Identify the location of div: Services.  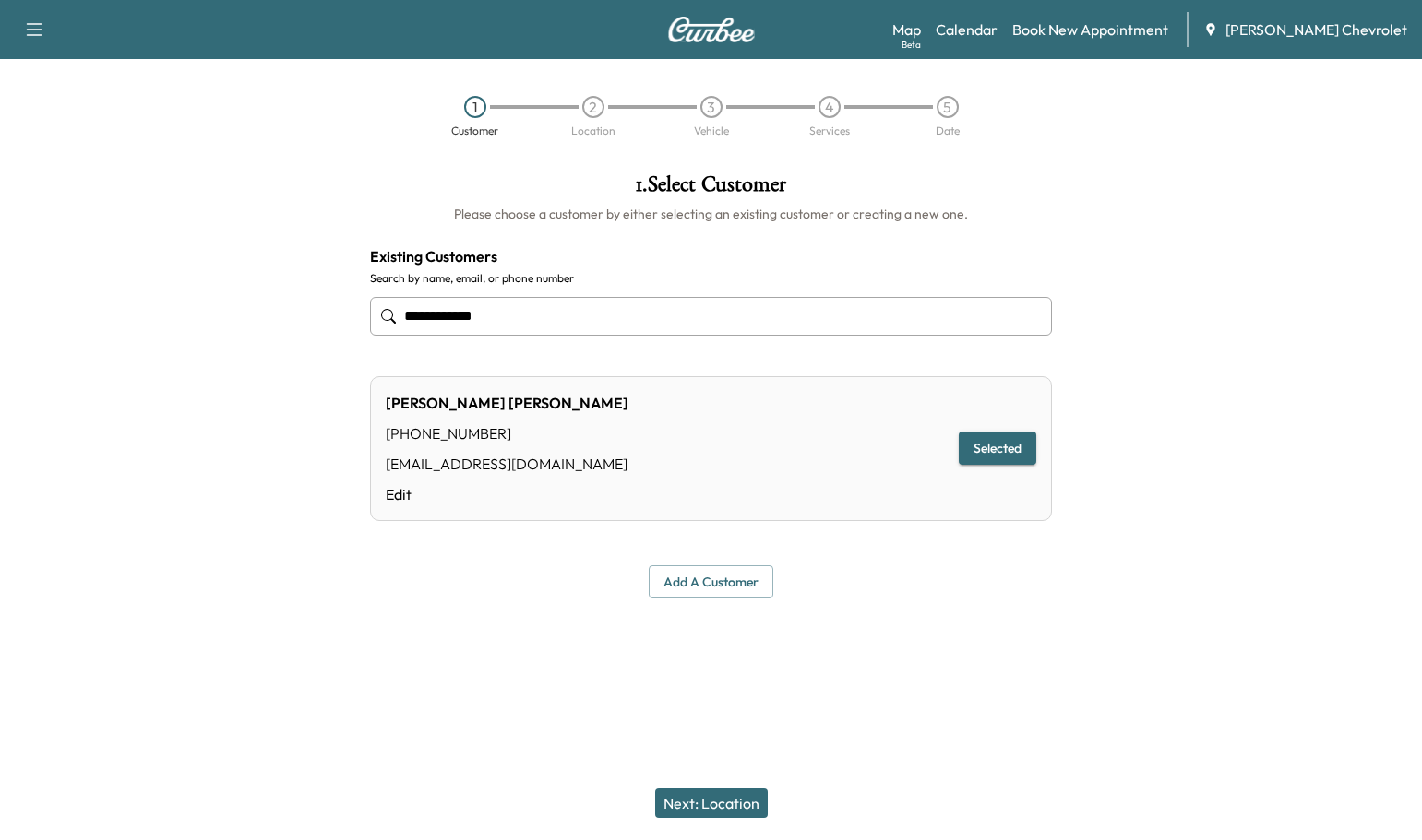
(830, 131).